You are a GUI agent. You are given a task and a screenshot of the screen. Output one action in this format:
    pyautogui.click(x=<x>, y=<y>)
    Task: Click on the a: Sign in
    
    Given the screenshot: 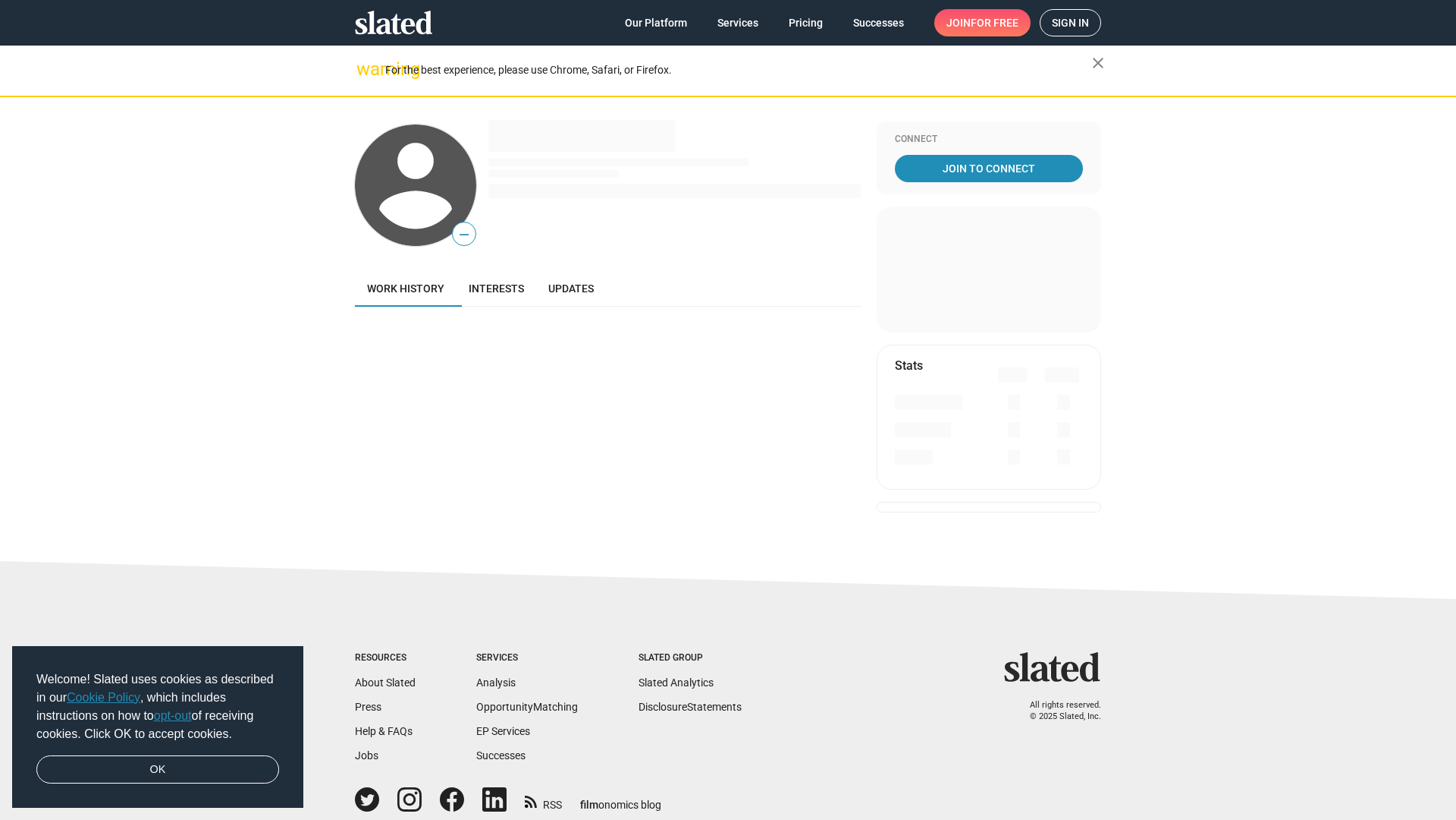 What is the action you would take?
    pyautogui.click(x=1070, y=23)
    